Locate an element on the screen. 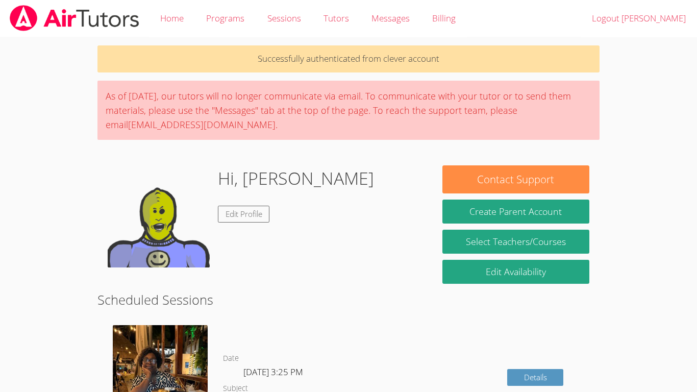 The width and height of the screenshot is (697, 392). a: Details is located at coordinates (535, 377).